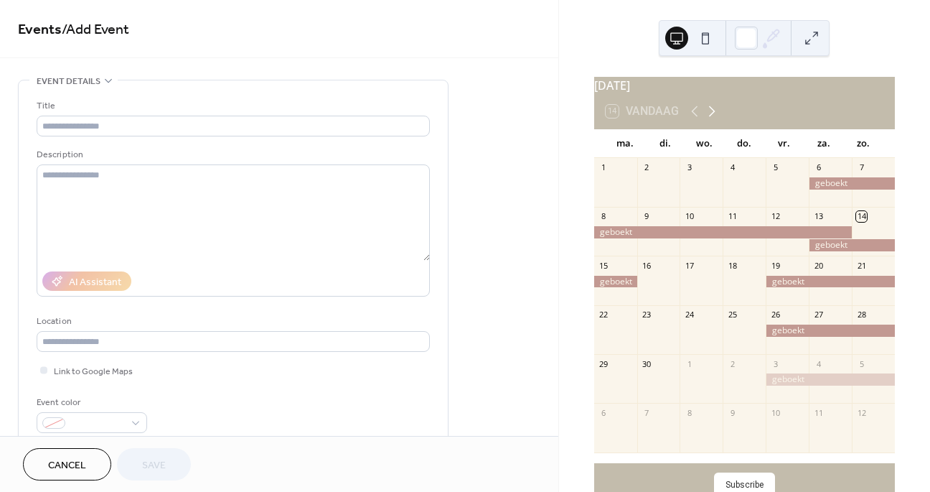 The height and width of the screenshot is (492, 930). Describe the element at coordinates (823, 144) in the screenshot. I see `div: za.` at that location.